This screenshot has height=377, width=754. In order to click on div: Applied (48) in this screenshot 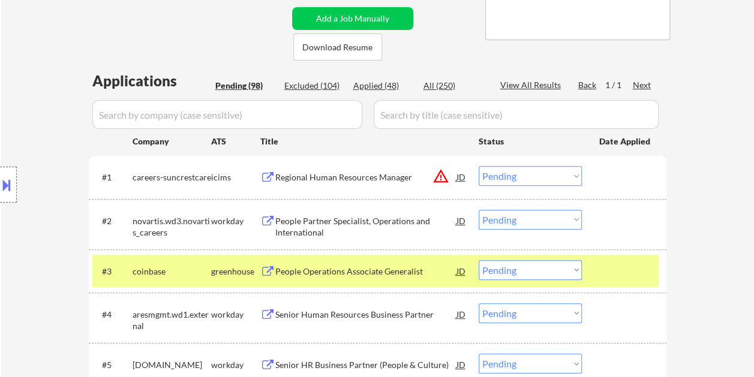, I will do `click(383, 86)`.